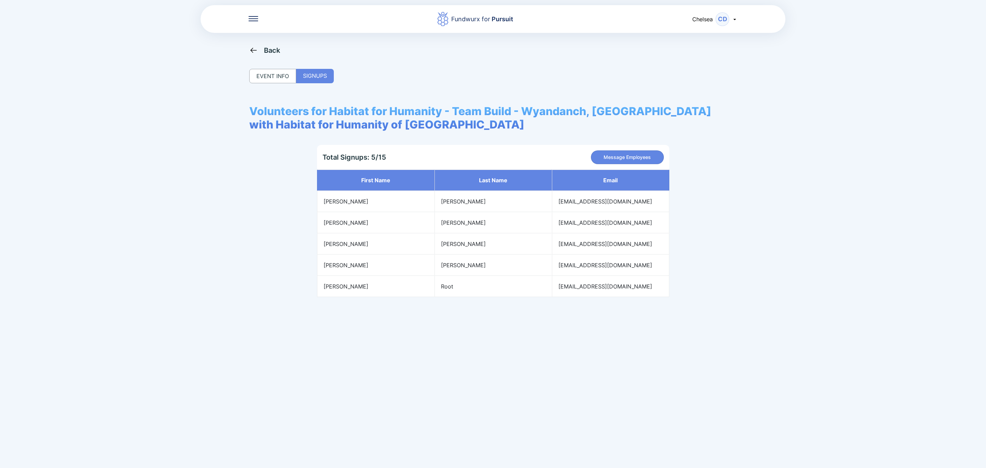 The image size is (986, 468). I want to click on th: Email, so click(610, 180).